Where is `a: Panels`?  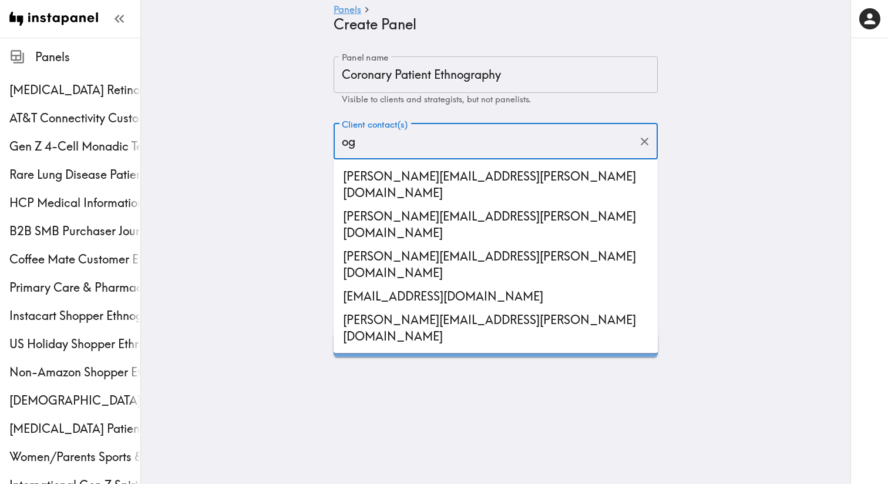
a: Panels is located at coordinates (347, 10).